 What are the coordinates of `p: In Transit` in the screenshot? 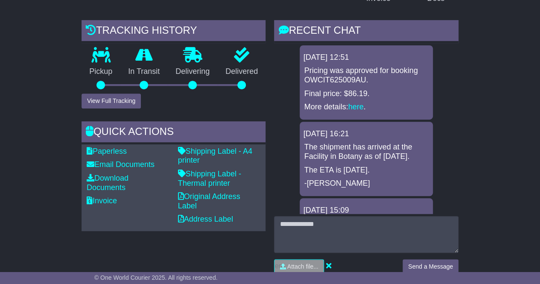 It's located at (144, 72).